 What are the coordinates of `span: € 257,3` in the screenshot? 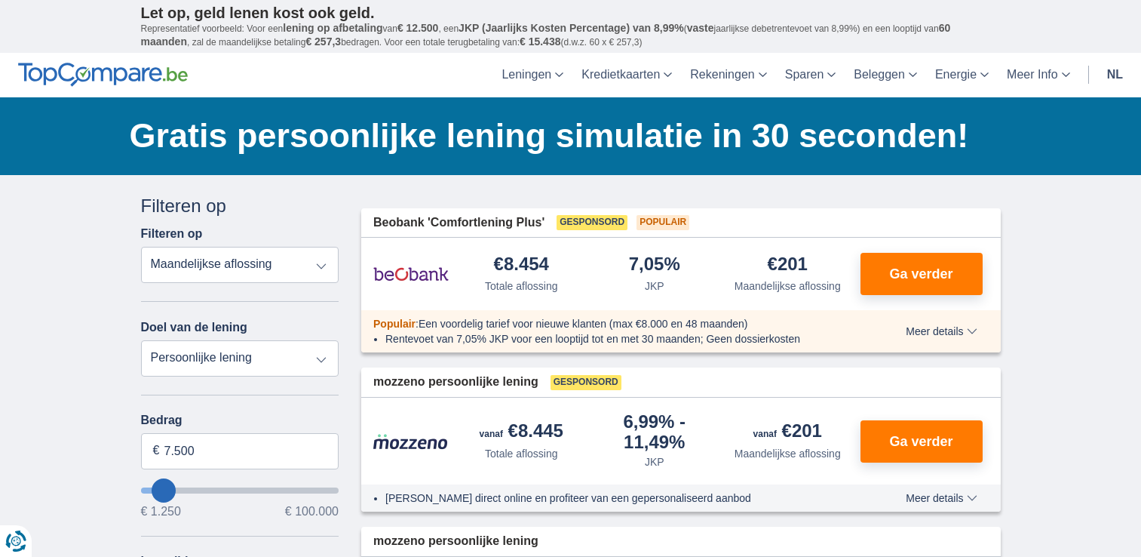 It's located at (323, 41).